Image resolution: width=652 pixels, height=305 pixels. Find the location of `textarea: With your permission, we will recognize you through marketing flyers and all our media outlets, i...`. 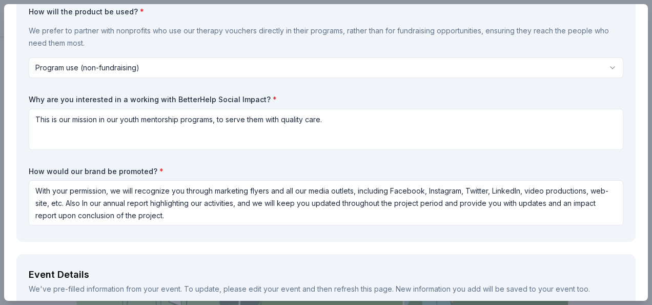

textarea: With your permission, we will recognize you through marketing flyers and all our media outlets, i... is located at coordinates (326, 203).